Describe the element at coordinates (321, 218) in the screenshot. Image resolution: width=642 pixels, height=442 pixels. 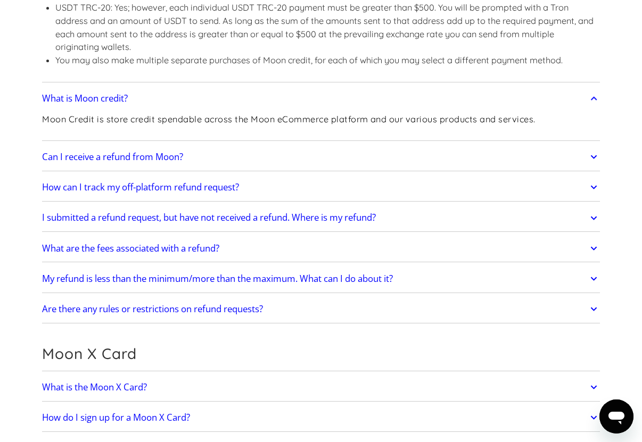
I see `a: I submitted a refund request, but have not received a refund. Where is my refund?` at that location.